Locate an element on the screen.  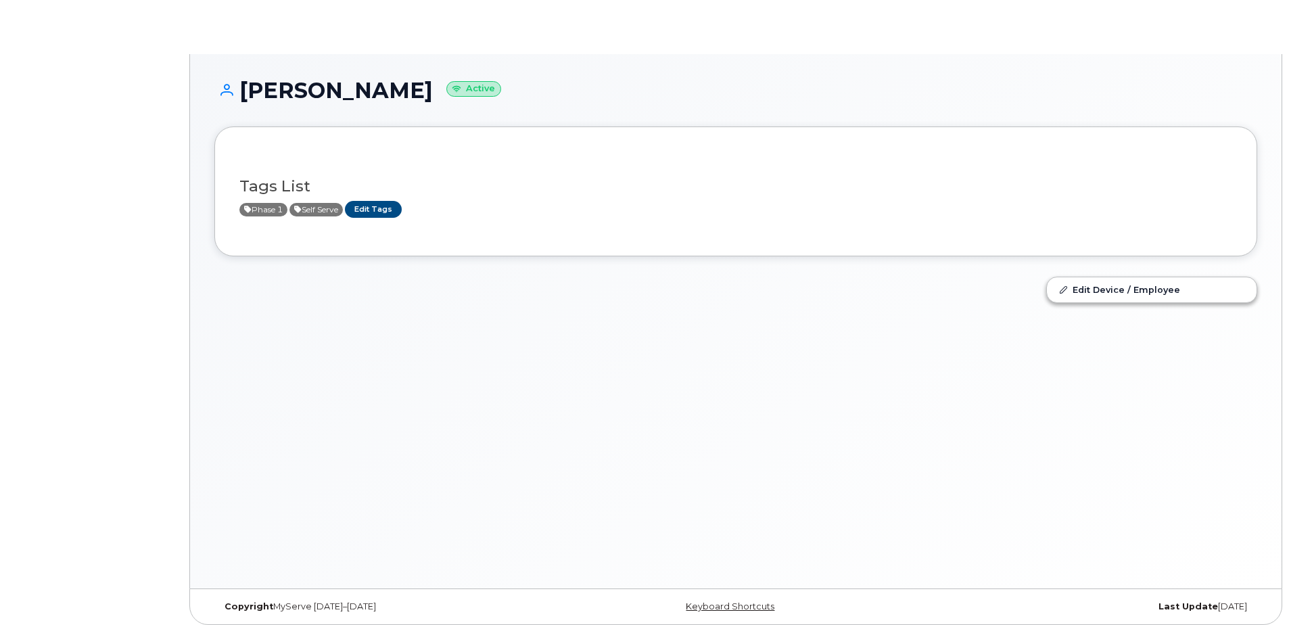
h3: Tags List is located at coordinates (736, 186).